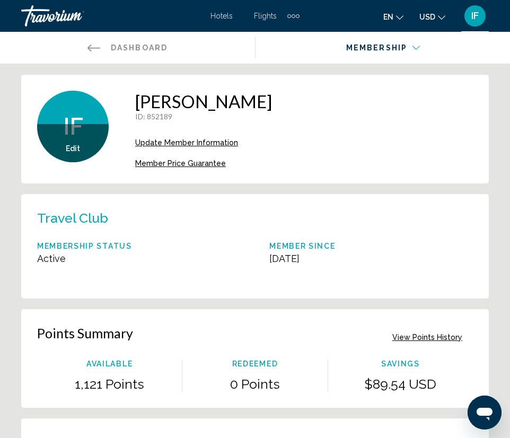 The width and height of the screenshot is (510, 438). I want to click on span: Hotels, so click(221, 16).